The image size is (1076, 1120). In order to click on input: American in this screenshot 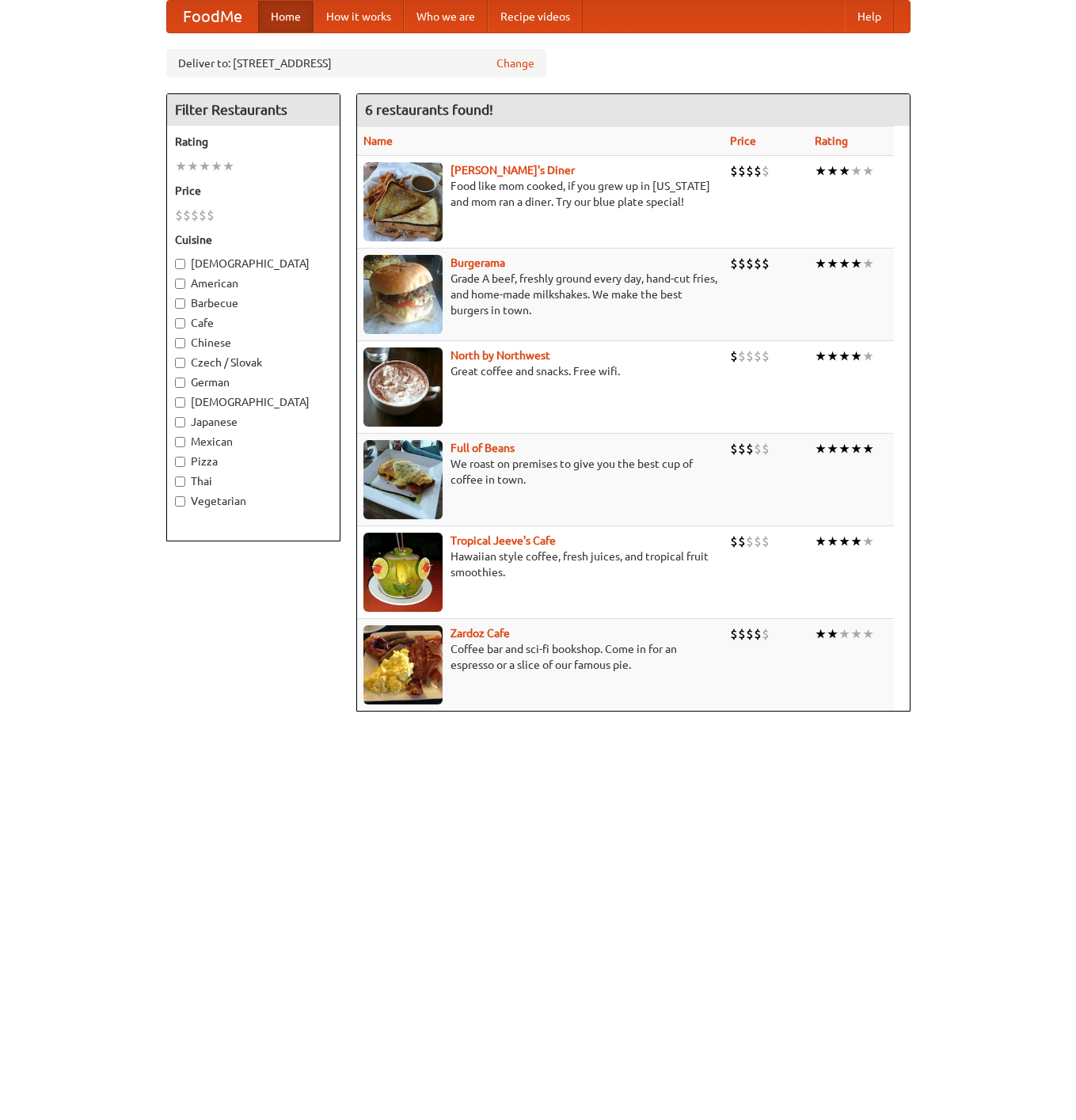, I will do `click(180, 283)`.